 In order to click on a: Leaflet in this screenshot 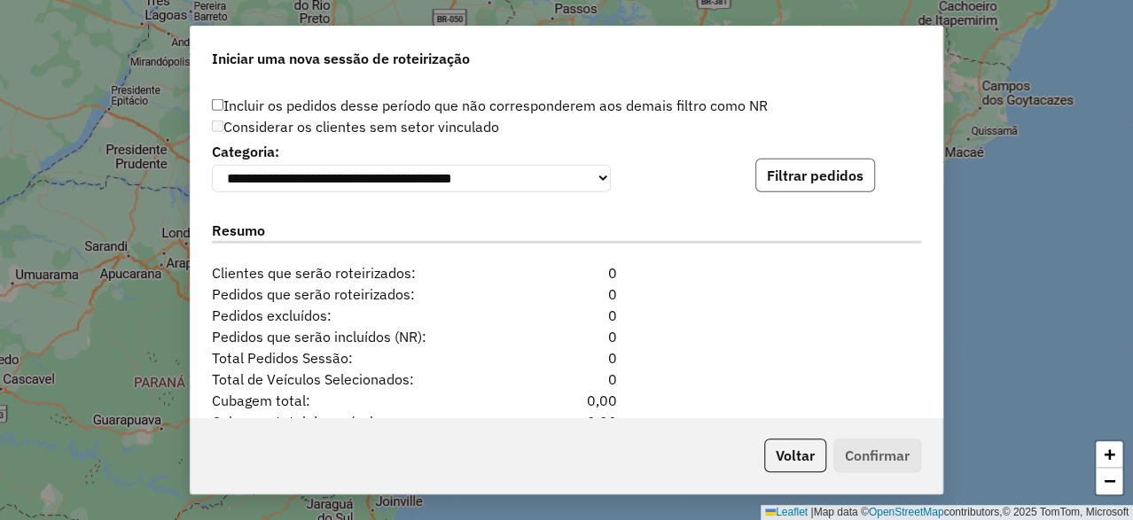, I will do `click(786, 512)`.